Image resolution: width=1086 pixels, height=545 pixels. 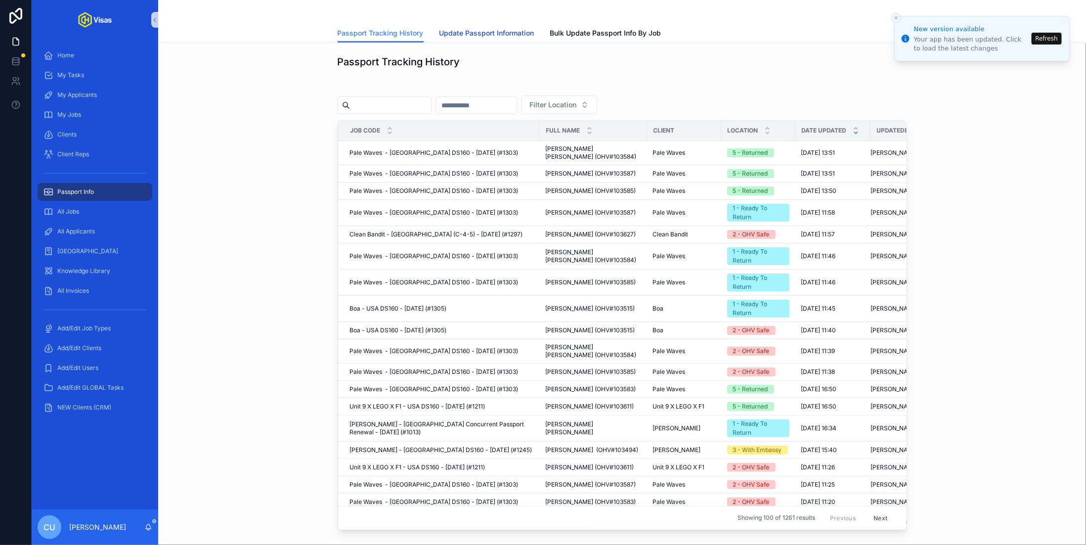 I want to click on a: NEW Clients (CRM), so click(x=95, y=407).